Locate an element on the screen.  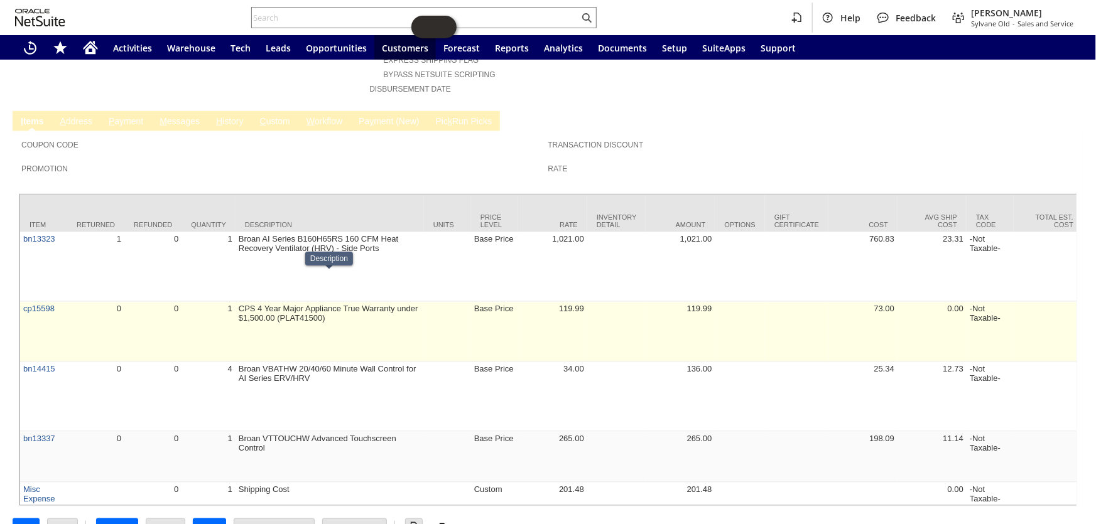
svg: Search is located at coordinates (587, 18).